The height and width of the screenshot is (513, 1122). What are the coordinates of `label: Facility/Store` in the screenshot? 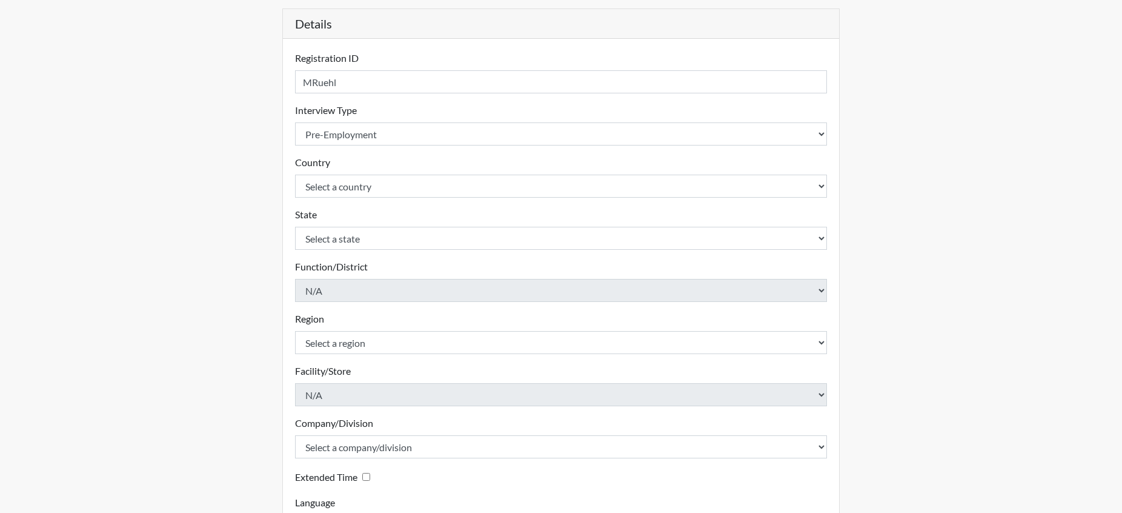 It's located at (323, 371).